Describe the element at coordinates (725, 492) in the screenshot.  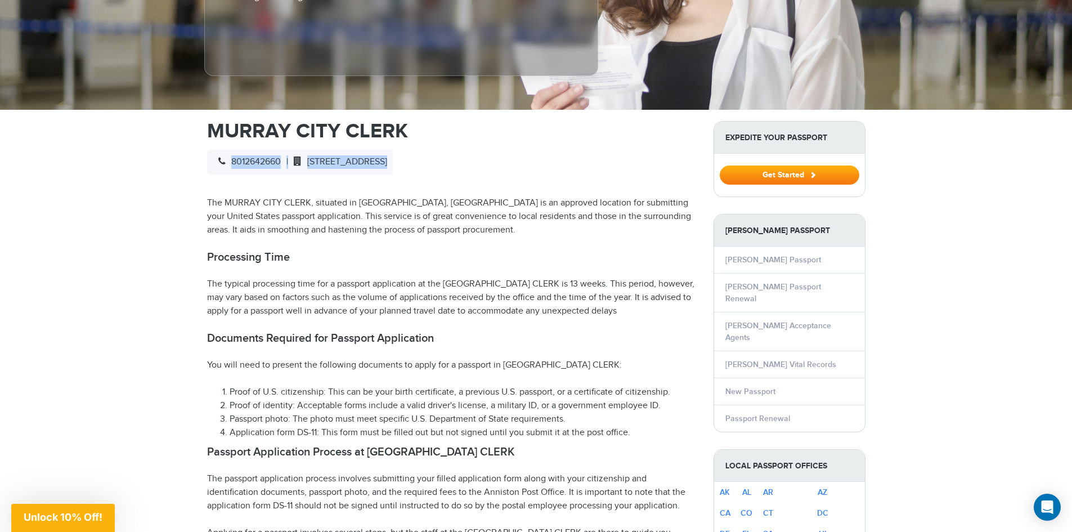
I see `a: AK` at that location.